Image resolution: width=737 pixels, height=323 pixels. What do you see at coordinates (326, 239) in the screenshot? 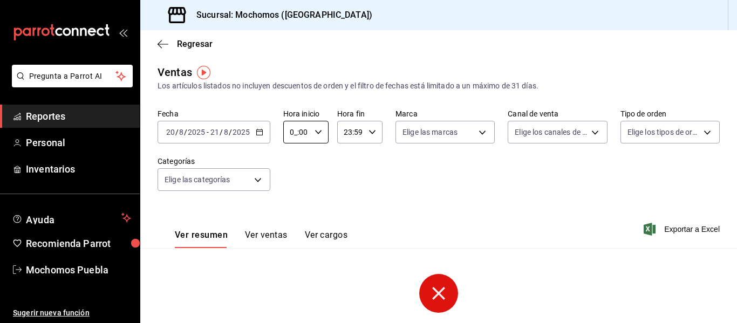
I see `button: Ver cargos` at bounding box center [326, 239].